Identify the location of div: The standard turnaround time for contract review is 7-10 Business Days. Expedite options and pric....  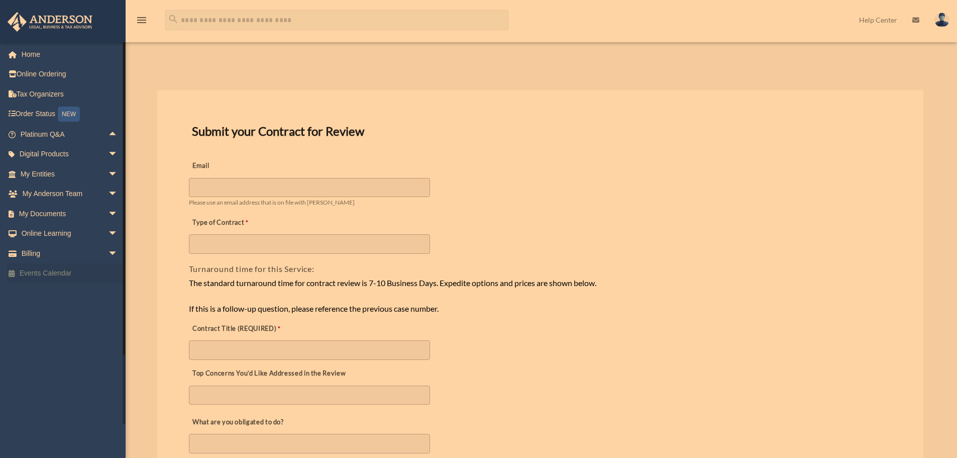
(540, 295).